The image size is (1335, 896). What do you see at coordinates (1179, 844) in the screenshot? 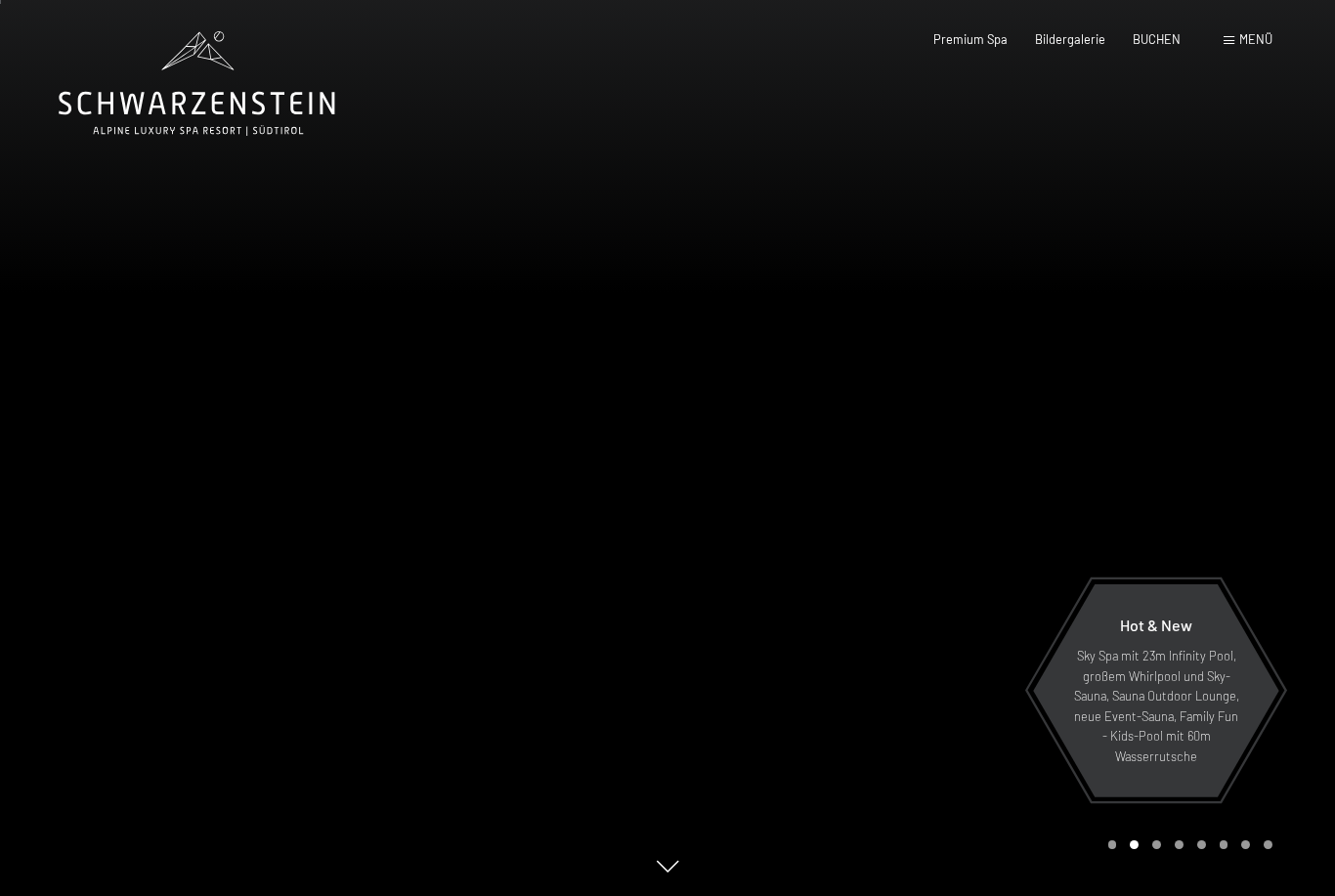
I see `div: Carousel Page 4` at bounding box center [1179, 844].